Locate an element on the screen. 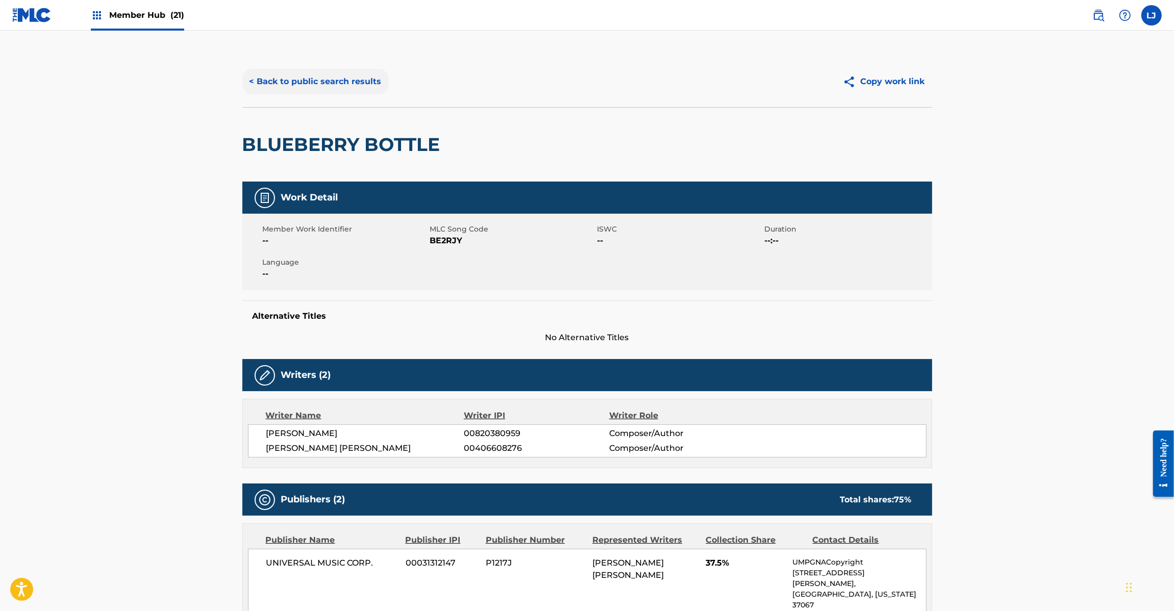  span: MLC Song Code is located at coordinates (512, 229).